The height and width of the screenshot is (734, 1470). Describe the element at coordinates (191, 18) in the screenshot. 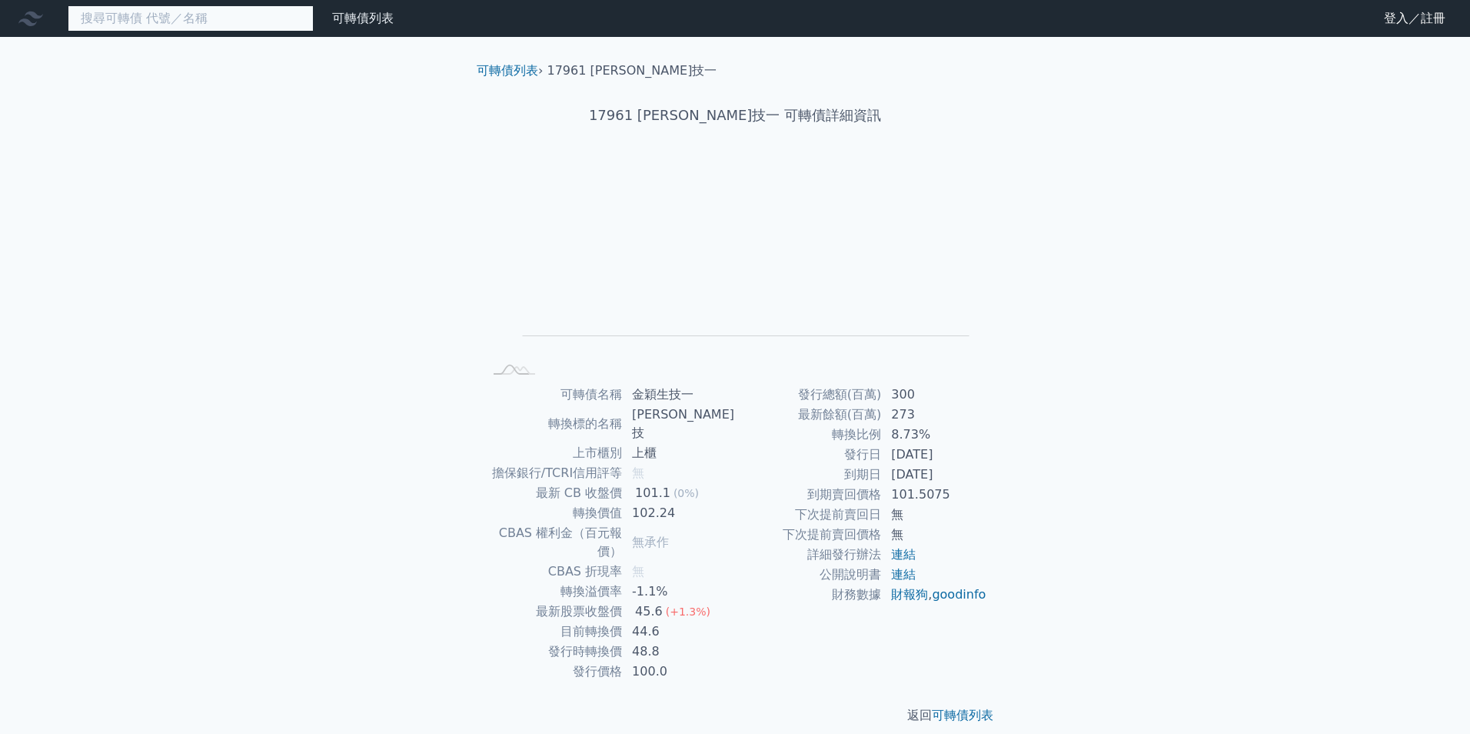

I see `input: 搜尋可轉債 代號／名稱` at that location.